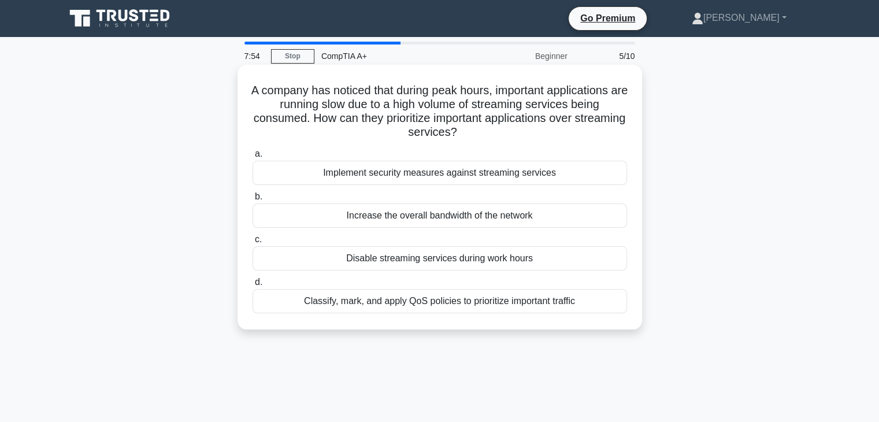 The height and width of the screenshot is (422, 879). What do you see at coordinates (292, 56) in the screenshot?
I see `a: Stop` at bounding box center [292, 56].